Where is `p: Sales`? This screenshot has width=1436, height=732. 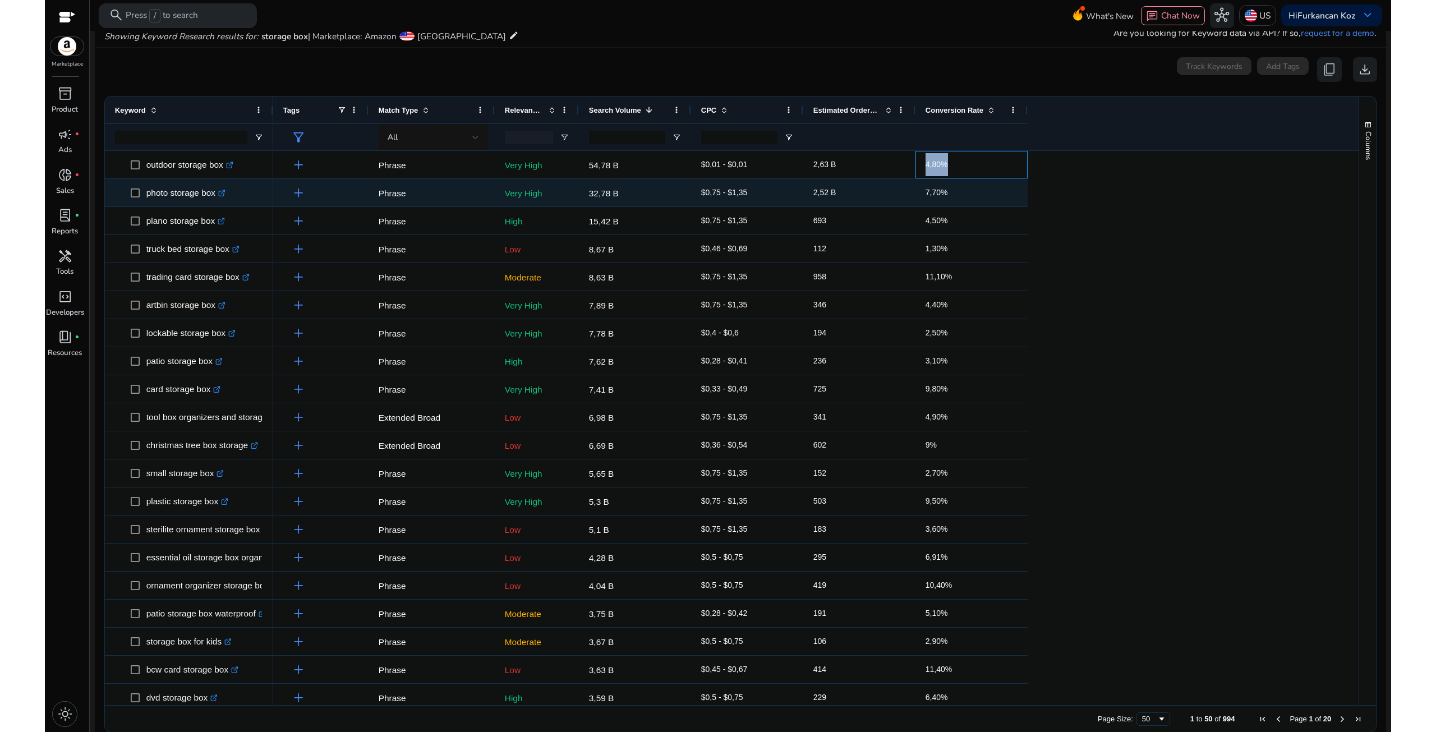 p: Sales is located at coordinates (65, 191).